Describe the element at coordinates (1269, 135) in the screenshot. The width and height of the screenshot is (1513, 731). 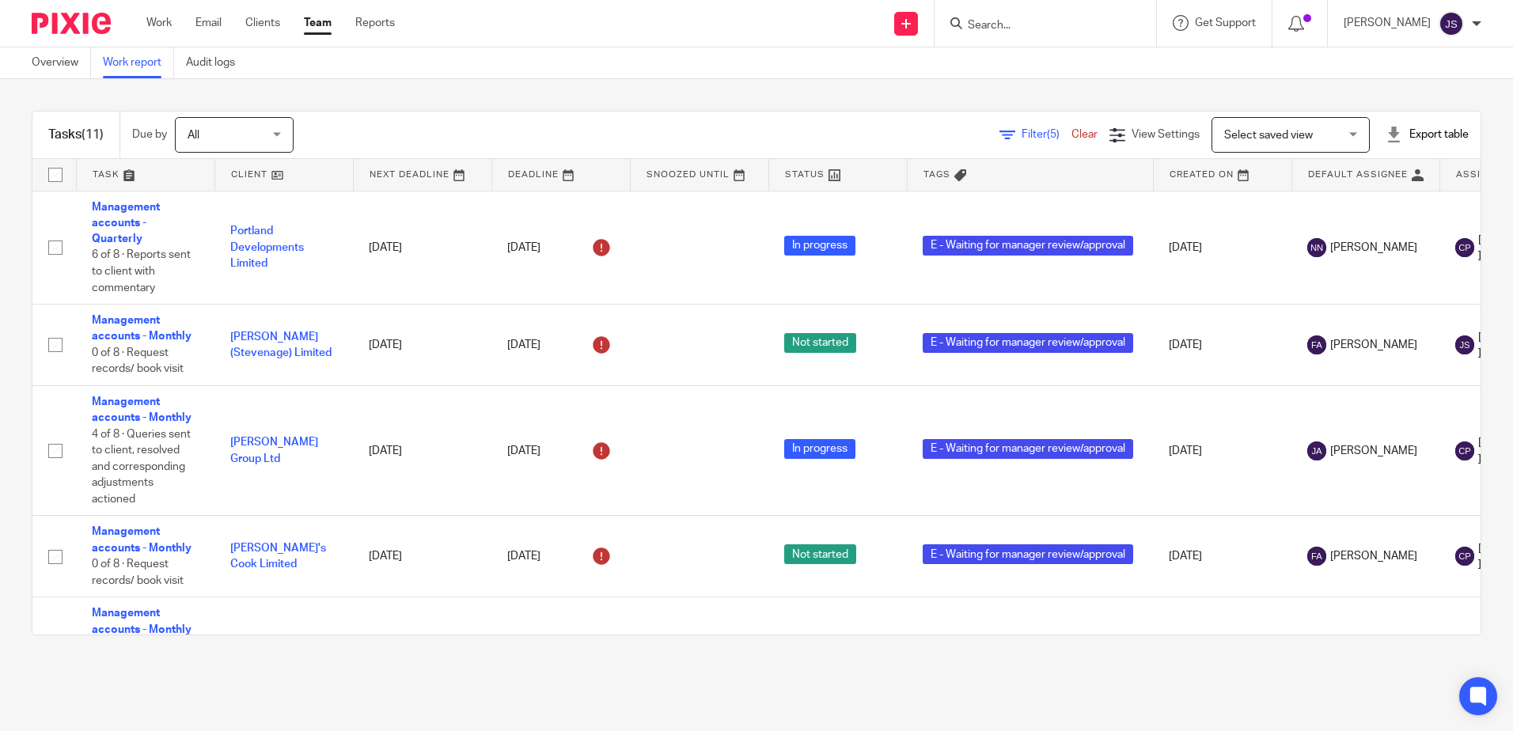
I see `span: Select saved view` at that location.